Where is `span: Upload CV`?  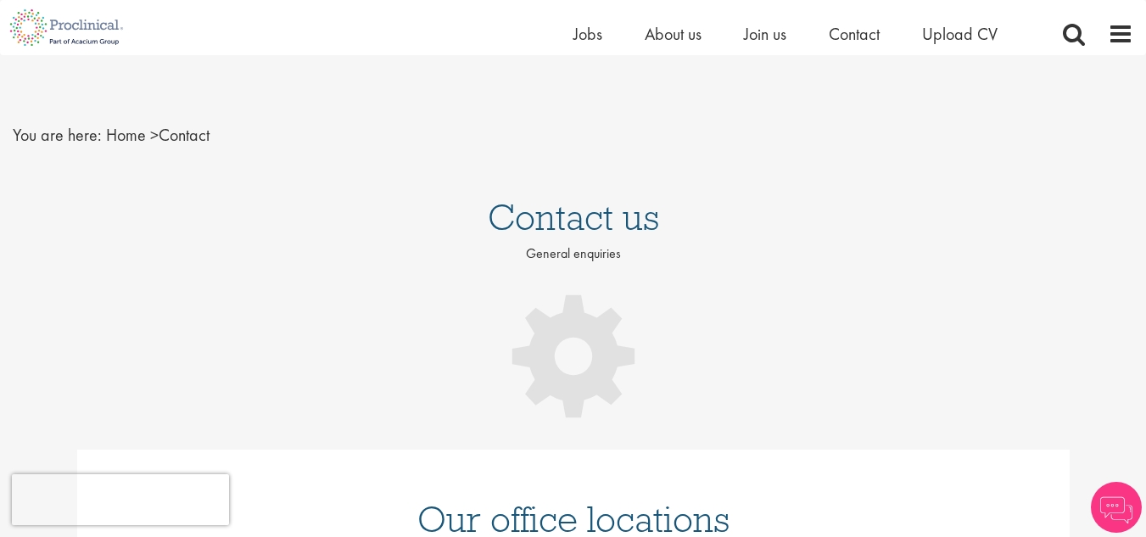 span: Upload CV is located at coordinates (960, 34).